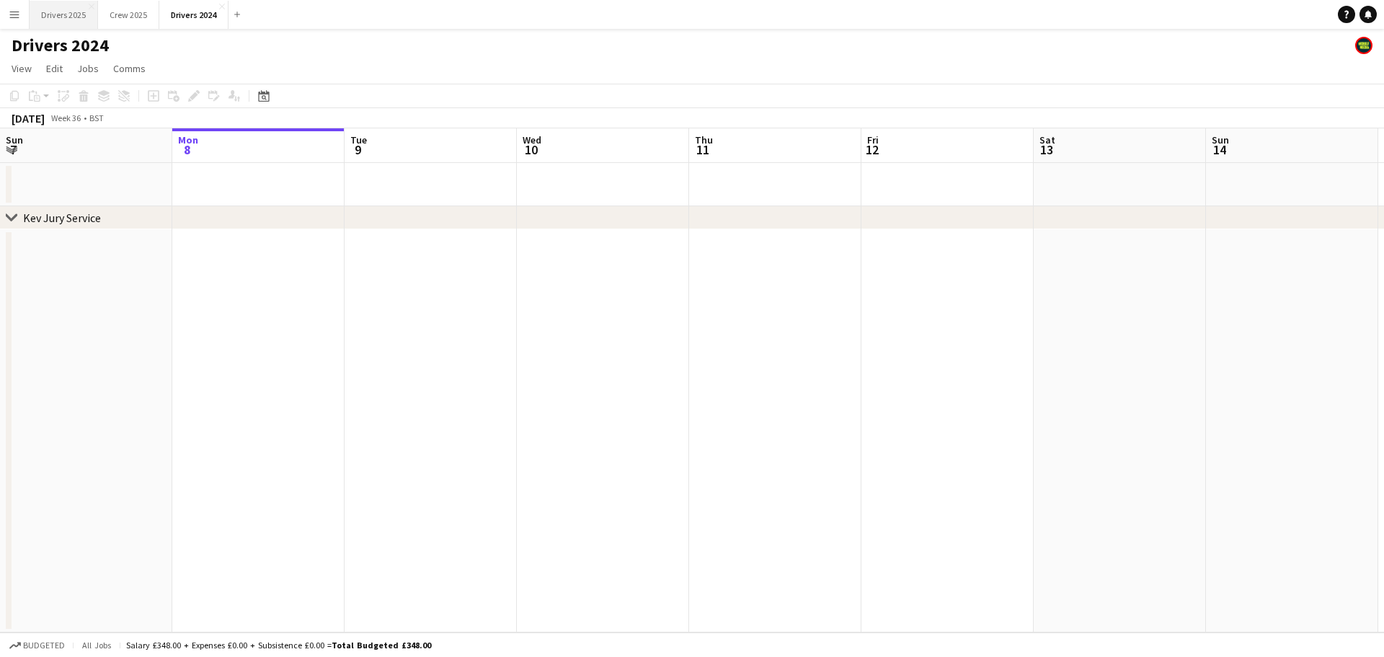 The height and width of the screenshot is (657, 1384). I want to click on span: 7, so click(13, 149).